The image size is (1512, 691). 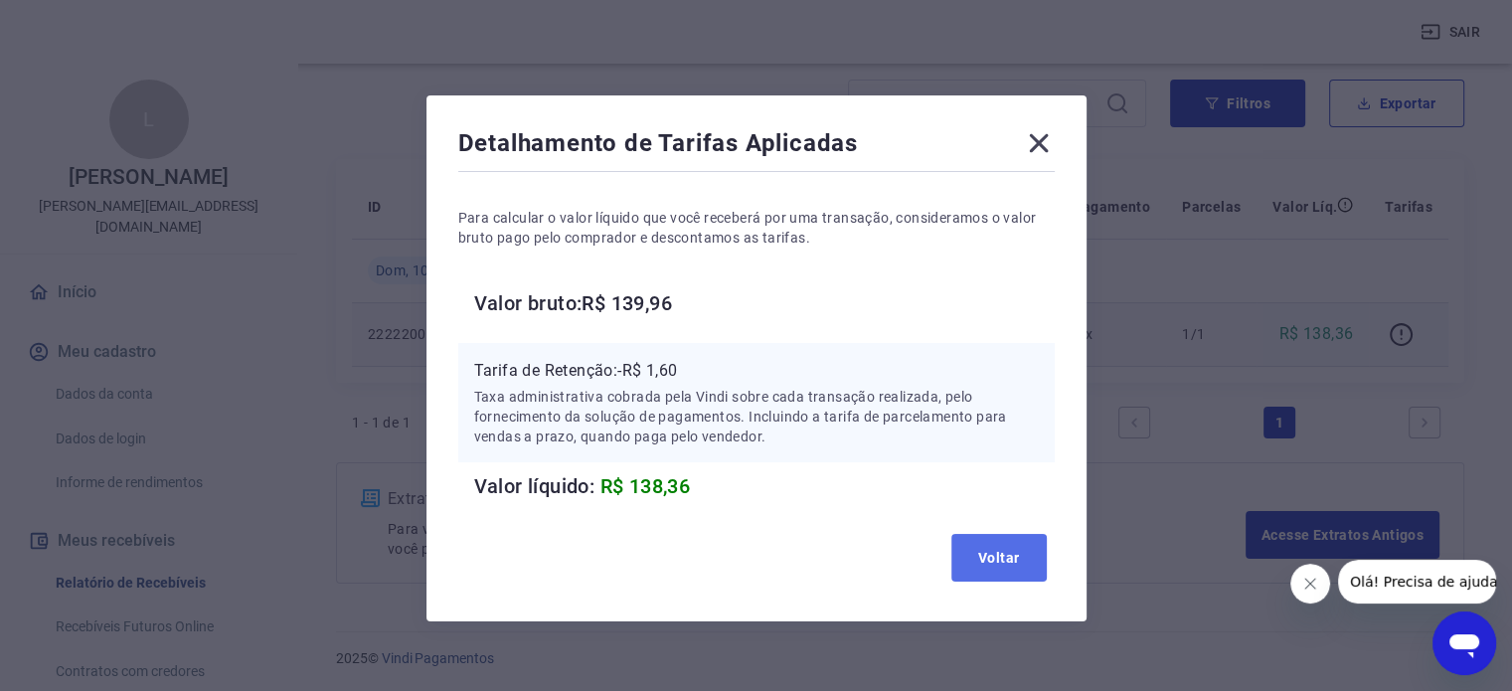 What do you see at coordinates (757, 371) in the screenshot?
I see `p: Tarifa de Retenção: -R$ 1,60` at bounding box center [757, 371].